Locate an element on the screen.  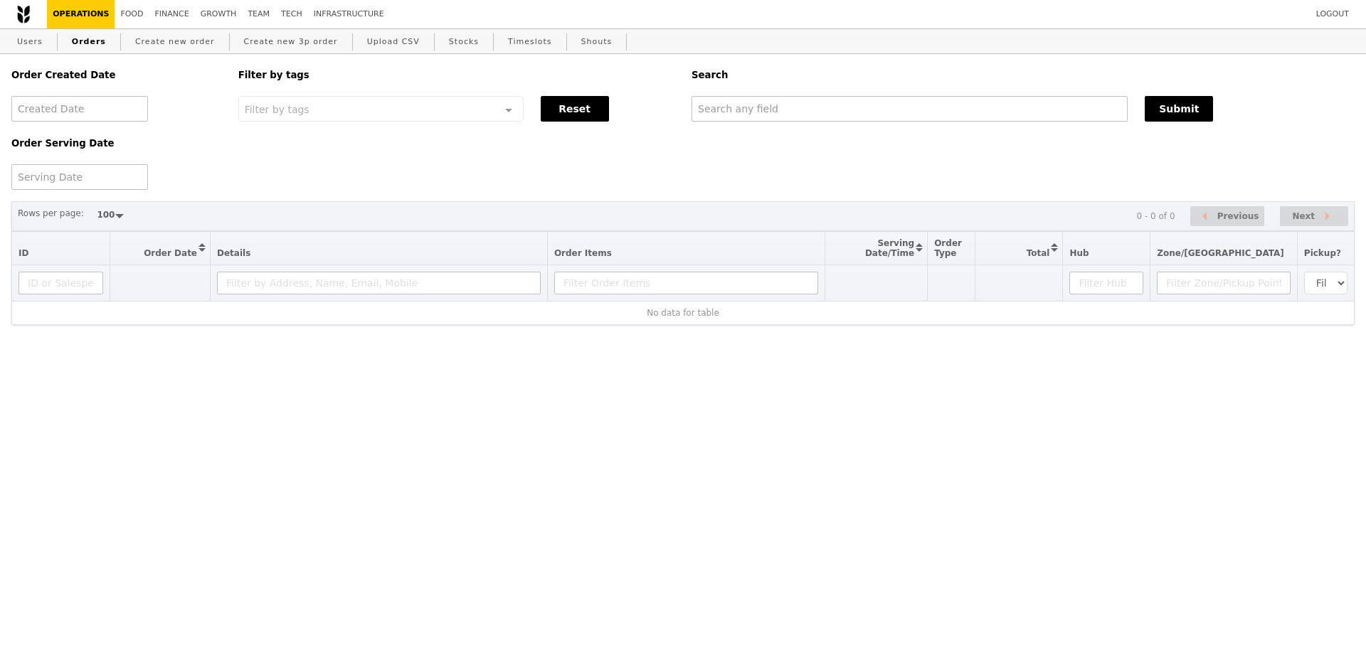
input: ID or Salesperson name is located at coordinates (60, 283).